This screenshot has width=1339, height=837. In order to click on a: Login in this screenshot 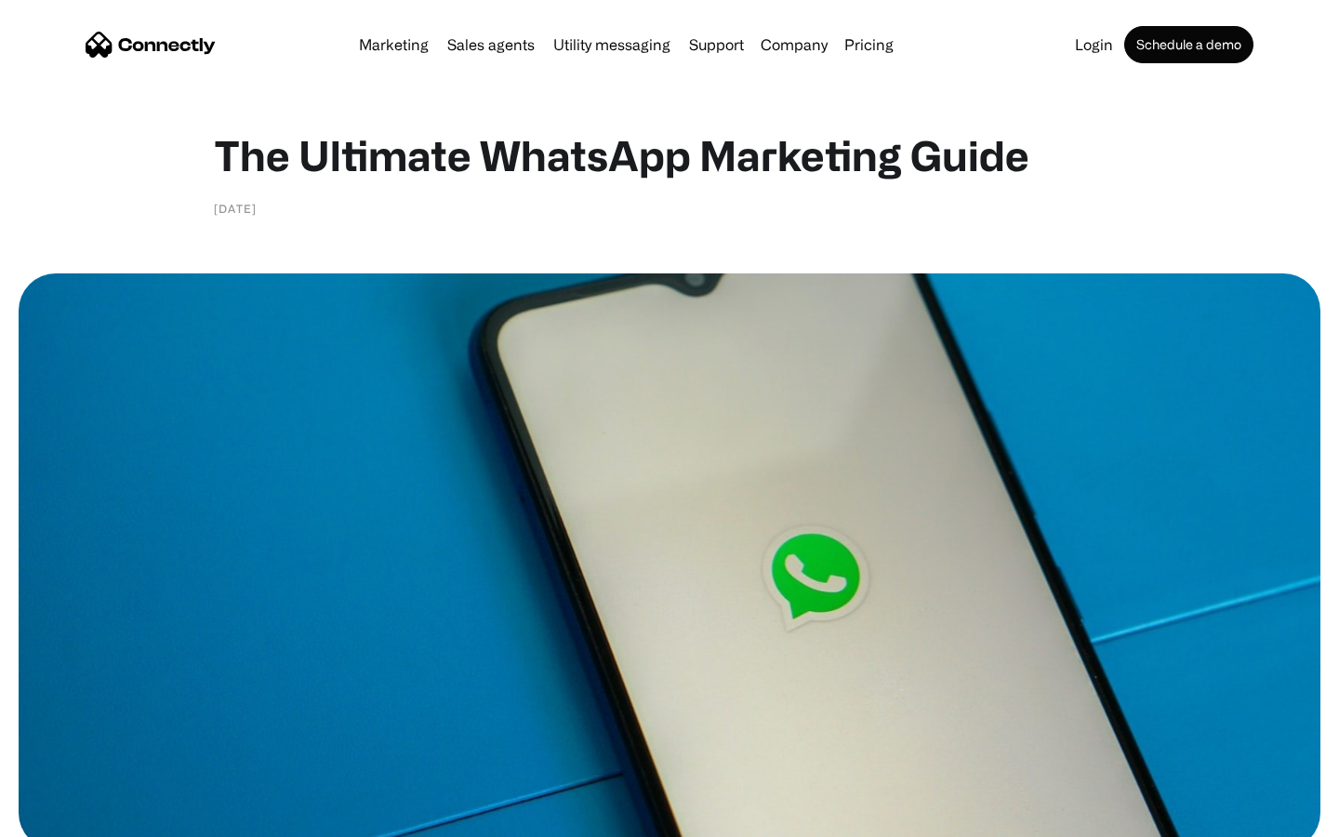, I will do `click(1093, 45)`.